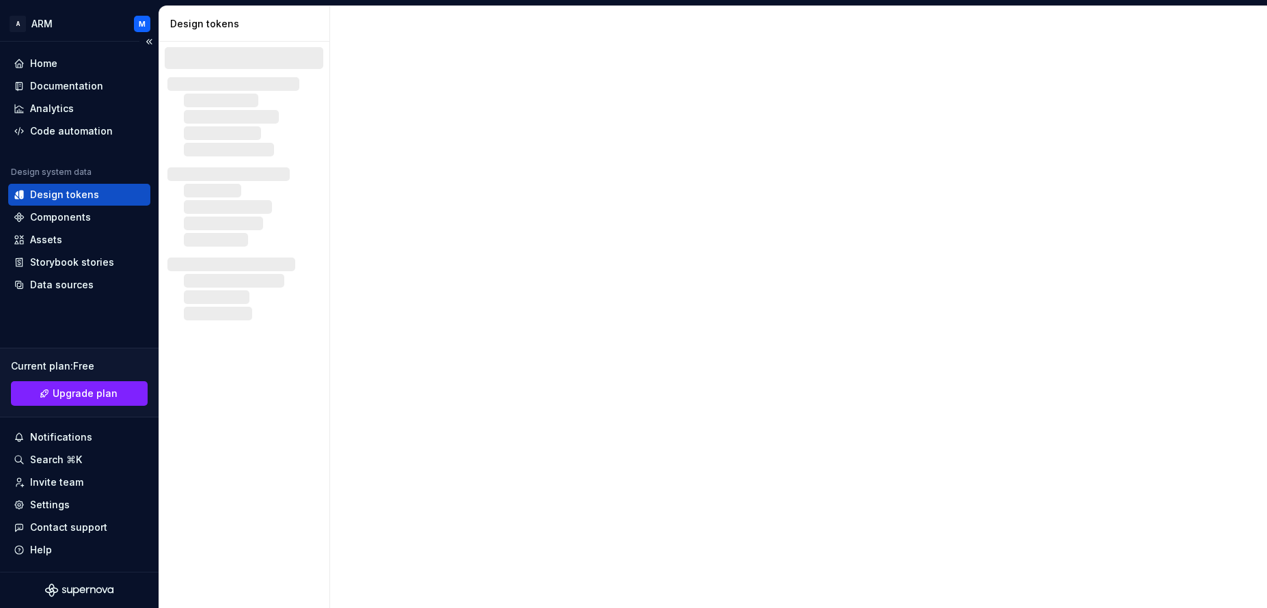  What do you see at coordinates (79, 217) in the screenshot?
I see `a: Components` at bounding box center [79, 217].